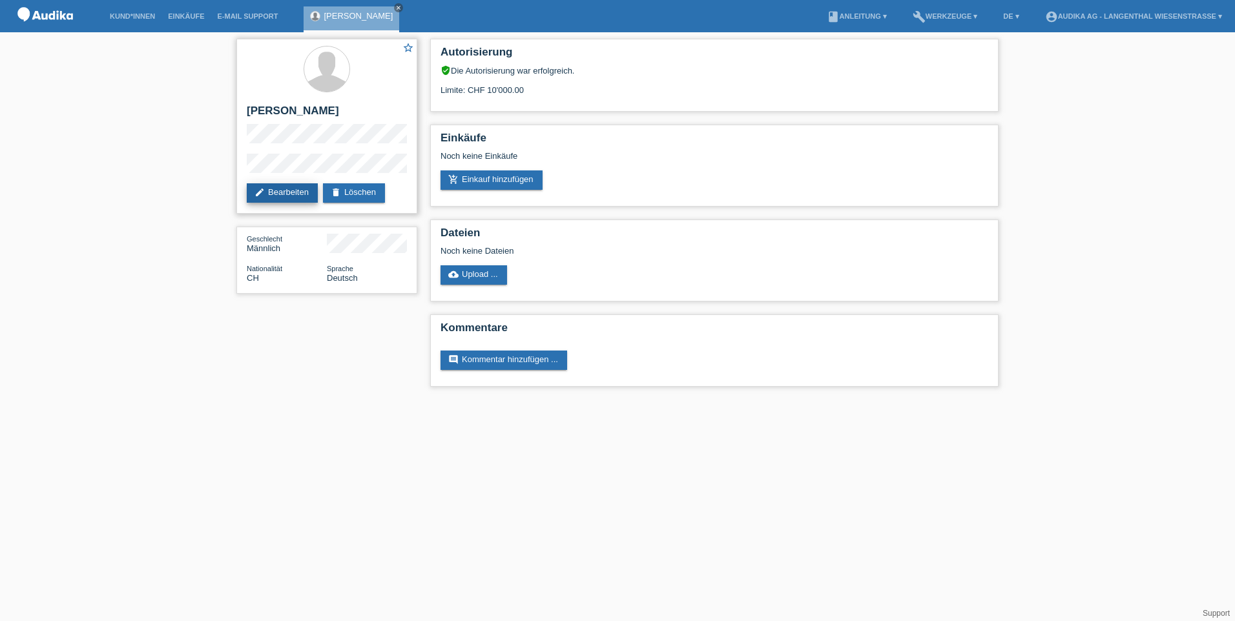  Describe the element at coordinates (264, 269) in the screenshot. I see `span: Nationalität` at that location.